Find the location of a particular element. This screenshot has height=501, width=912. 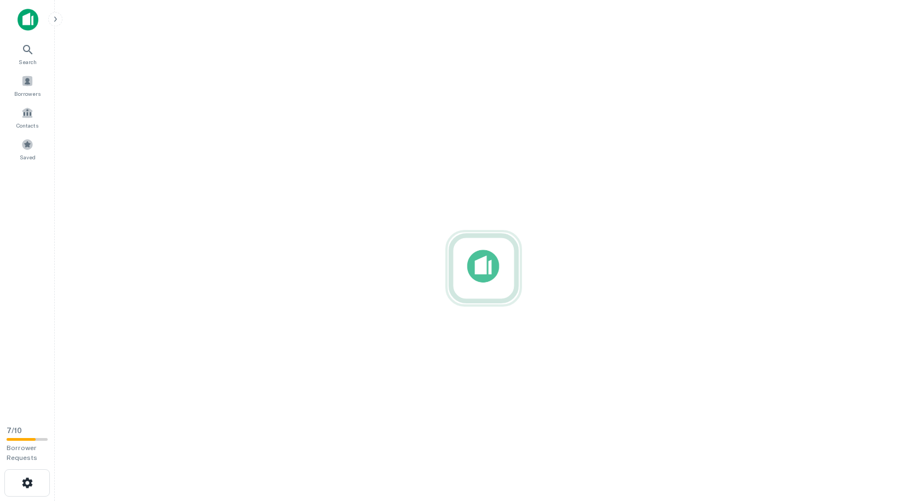

div: Saved is located at coordinates (27, 149).